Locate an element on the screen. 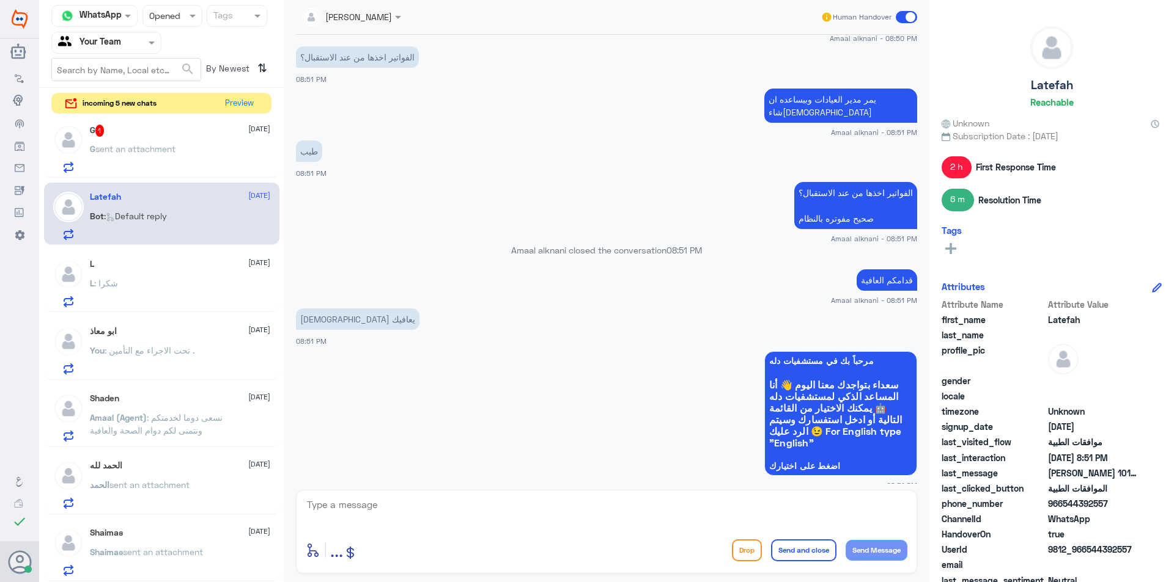 This screenshot has height=582, width=1174. span: الموافقات الطبية is located at coordinates (1092, 488).